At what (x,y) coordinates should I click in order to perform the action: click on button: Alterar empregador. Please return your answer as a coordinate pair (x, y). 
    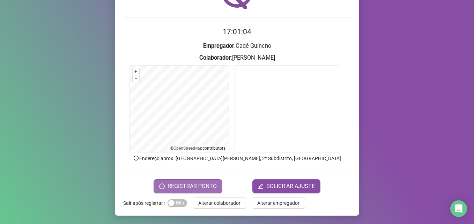
    Looking at the image, I should click on (278, 203).